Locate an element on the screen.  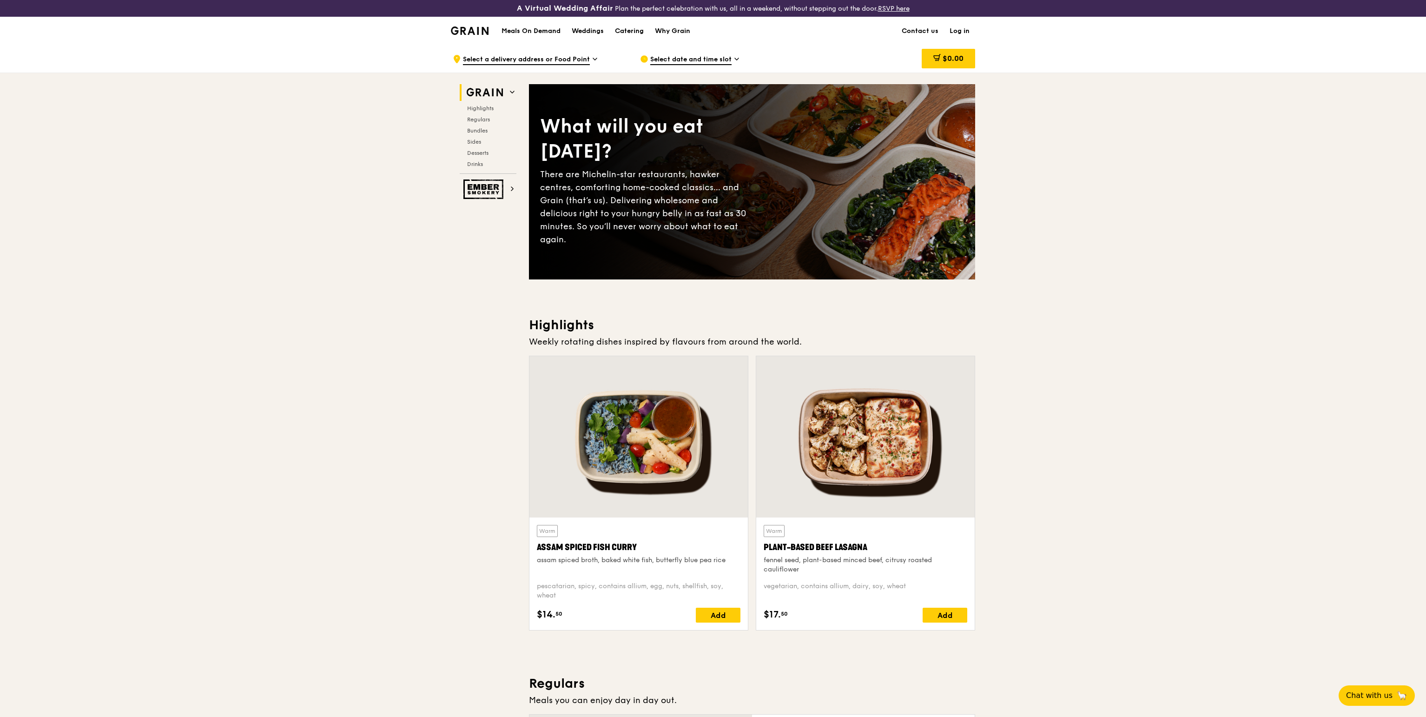
span: Bundles is located at coordinates (477, 131).